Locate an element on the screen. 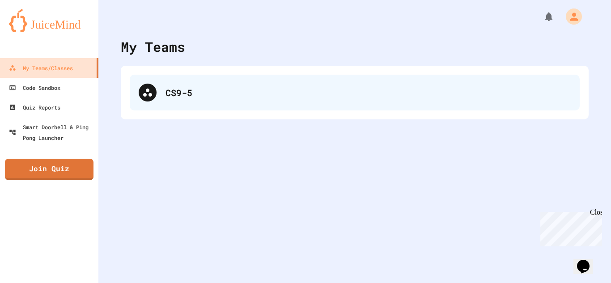 The width and height of the screenshot is (611, 283). div: Code Sandbox is located at coordinates (34, 88).